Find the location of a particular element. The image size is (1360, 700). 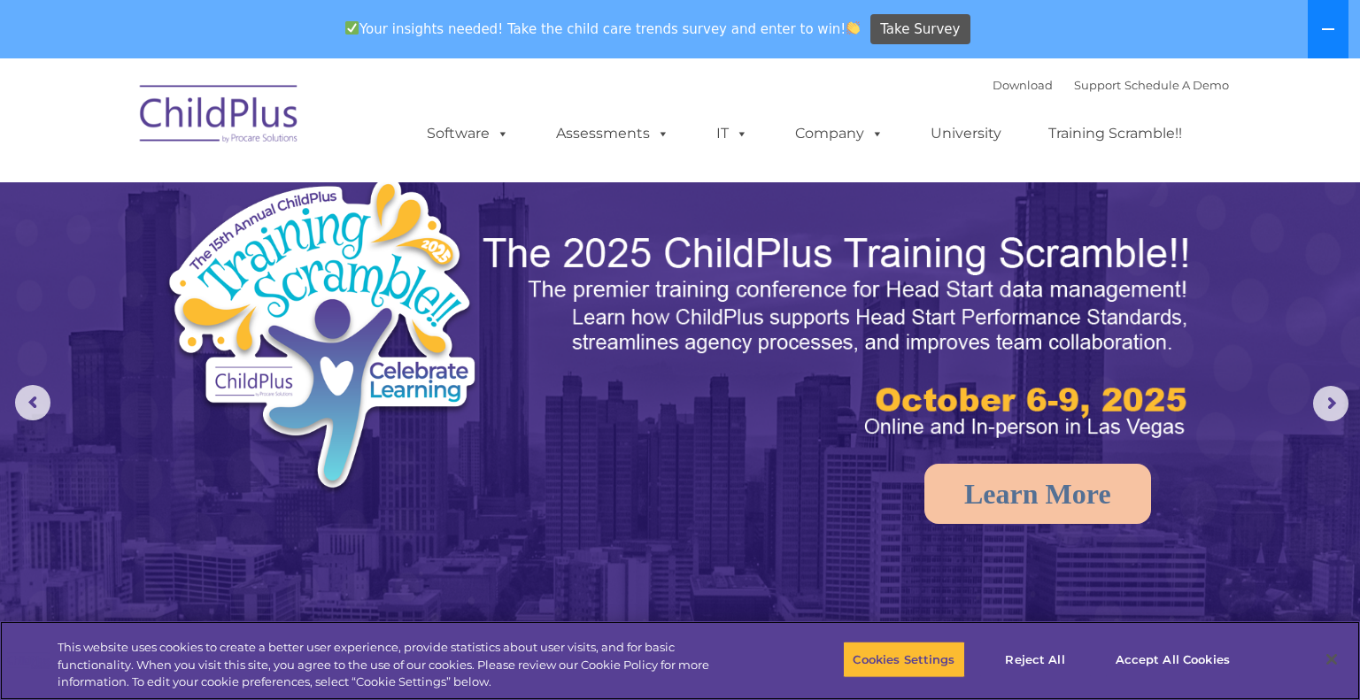

button: Reject All is located at coordinates (1035, 659).